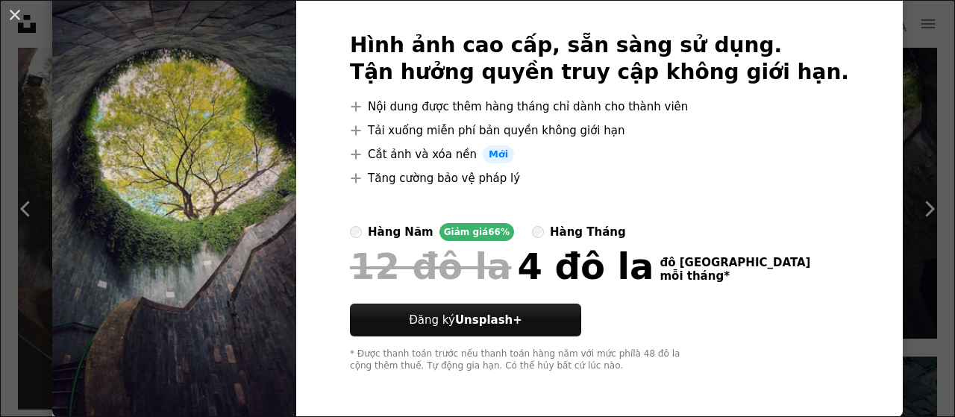 The width and height of the screenshot is (955, 417). I want to click on font: * Được thanh toán trước nếu thanh toán hàng năm với mức phí, so click(491, 354).